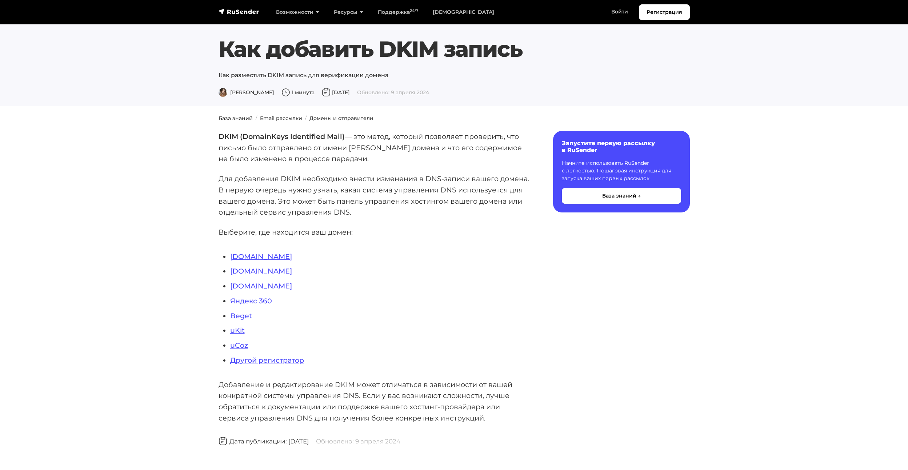 The width and height of the screenshot is (908, 470). What do you see at coordinates (664, 12) in the screenshot?
I see `a: Регистрация` at bounding box center [664, 12].